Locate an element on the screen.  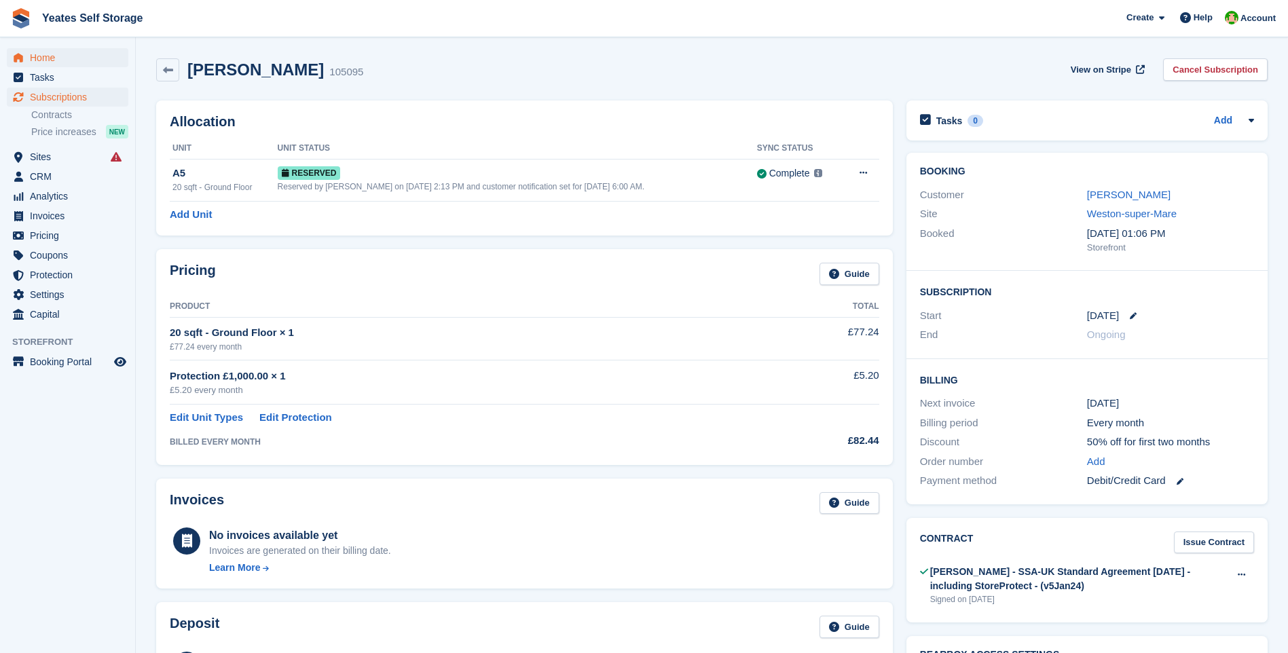
span: Subscriptions is located at coordinates (71, 97).